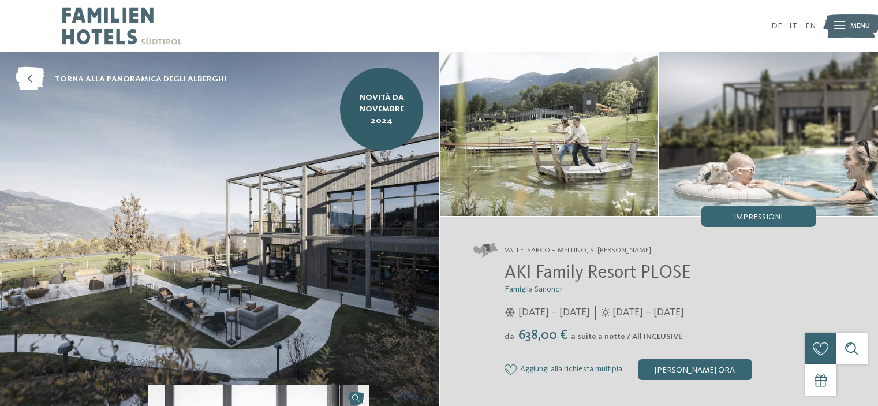  I want to click on a: DE, so click(776, 26).